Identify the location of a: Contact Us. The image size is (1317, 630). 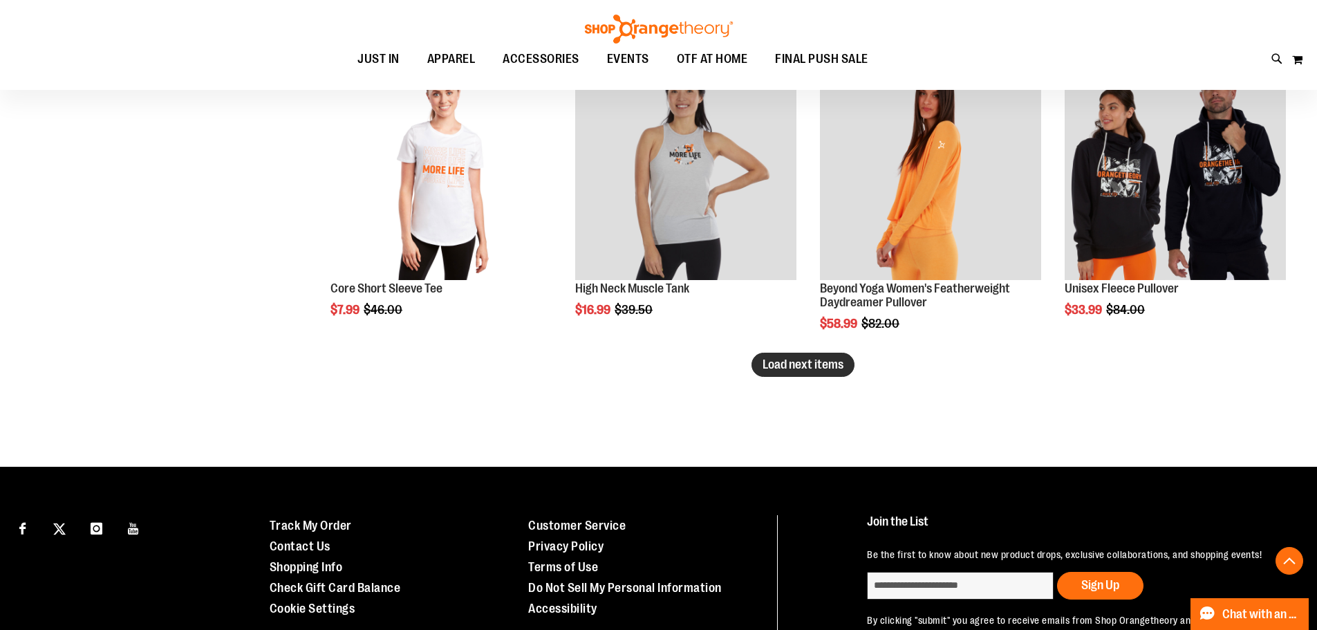
(300, 546).